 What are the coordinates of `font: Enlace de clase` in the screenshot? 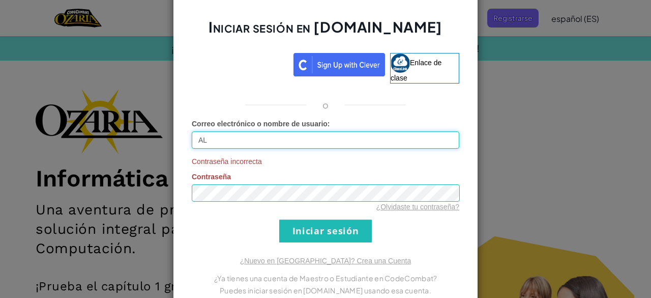 It's located at (416, 70).